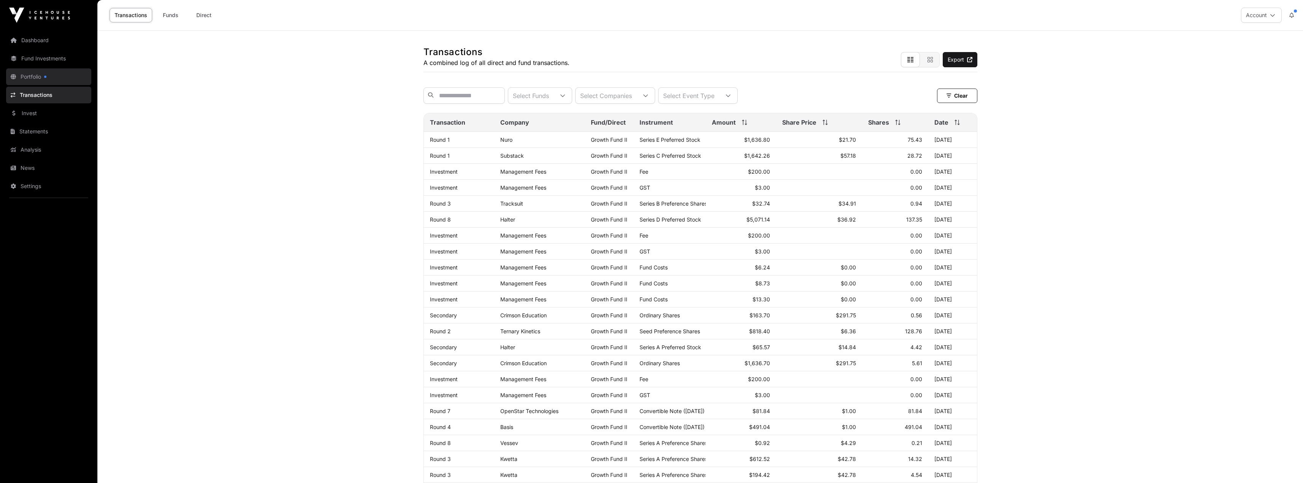  I want to click on span: 0.56, so click(916, 315).